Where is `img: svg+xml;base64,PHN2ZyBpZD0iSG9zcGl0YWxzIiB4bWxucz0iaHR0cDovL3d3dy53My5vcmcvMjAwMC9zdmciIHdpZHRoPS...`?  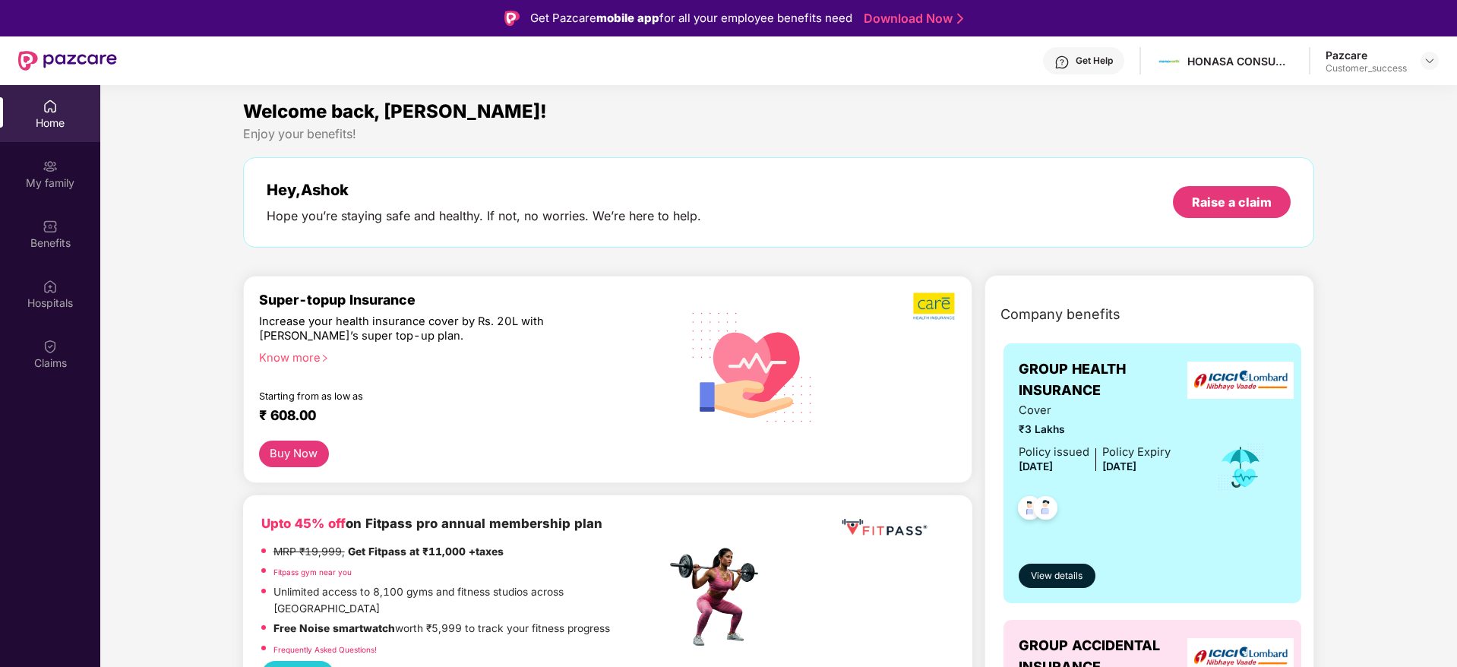 img: svg+xml;base64,PHN2ZyBpZD0iSG9zcGl0YWxzIiB4bWxucz0iaHR0cDovL3d3dy53My5vcmcvMjAwMC9zdmciIHdpZHRoPS... is located at coordinates (50, 286).